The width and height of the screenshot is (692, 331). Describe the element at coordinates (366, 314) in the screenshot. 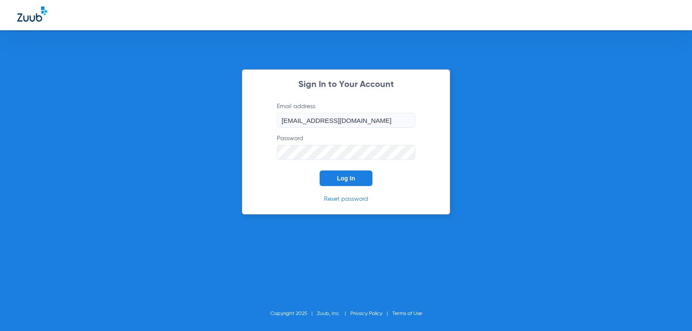

I see `a: Privacy Policy` at that location.